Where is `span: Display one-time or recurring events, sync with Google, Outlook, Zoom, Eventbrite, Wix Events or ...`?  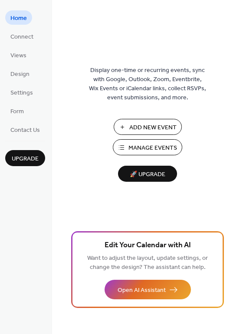 span: Display one-time or recurring events, sync with Google, Outlook, Zoom, Eventbrite, Wix Events or ... is located at coordinates (148, 84).